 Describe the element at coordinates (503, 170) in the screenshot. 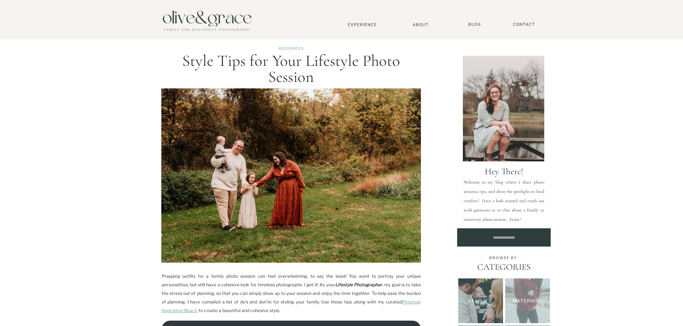

I see `p: Hey there!` at that location.